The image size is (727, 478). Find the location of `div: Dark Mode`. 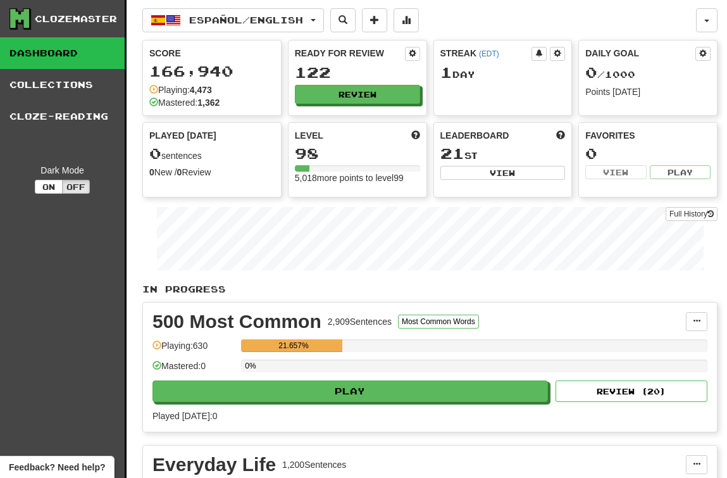

div: Dark Mode is located at coordinates (62, 170).